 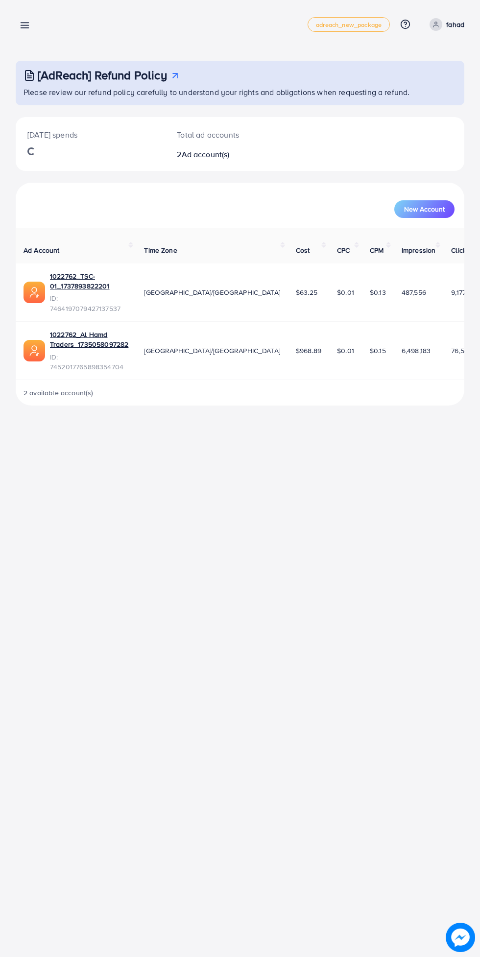 I want to click on span: Cost, so click(x=303, y=250).